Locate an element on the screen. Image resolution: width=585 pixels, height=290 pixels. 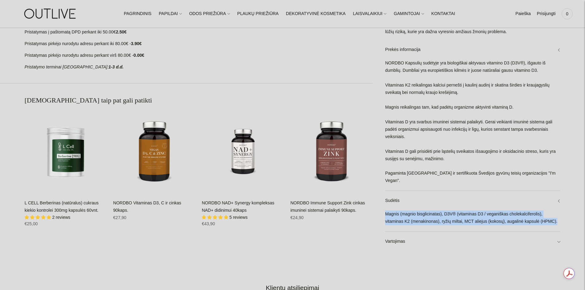
strong: 1-3 d.d. is located at coordinates (116, 67).